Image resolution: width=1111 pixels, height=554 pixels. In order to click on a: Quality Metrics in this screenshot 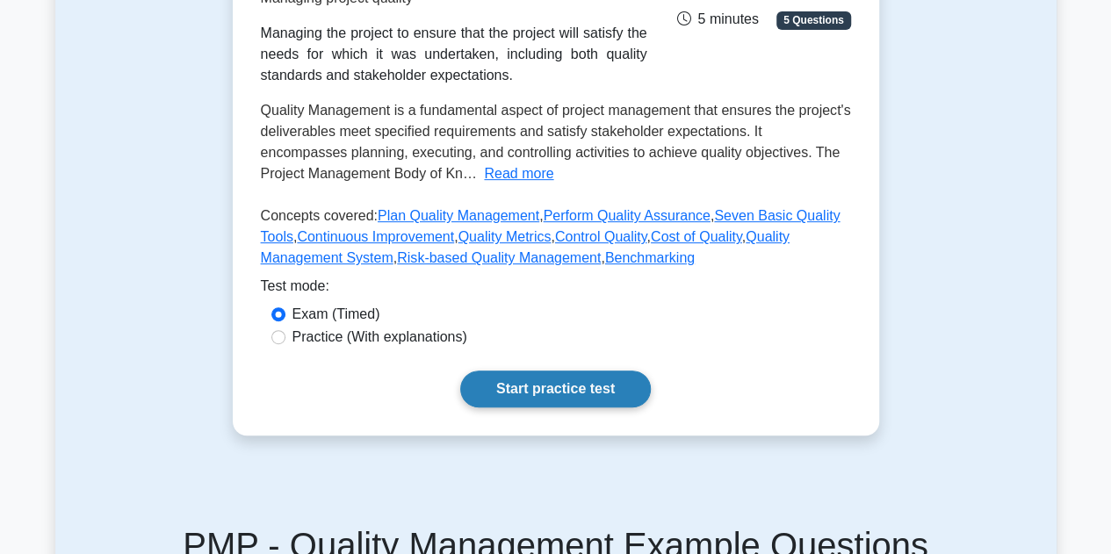, I will do `click(505, 236)`.